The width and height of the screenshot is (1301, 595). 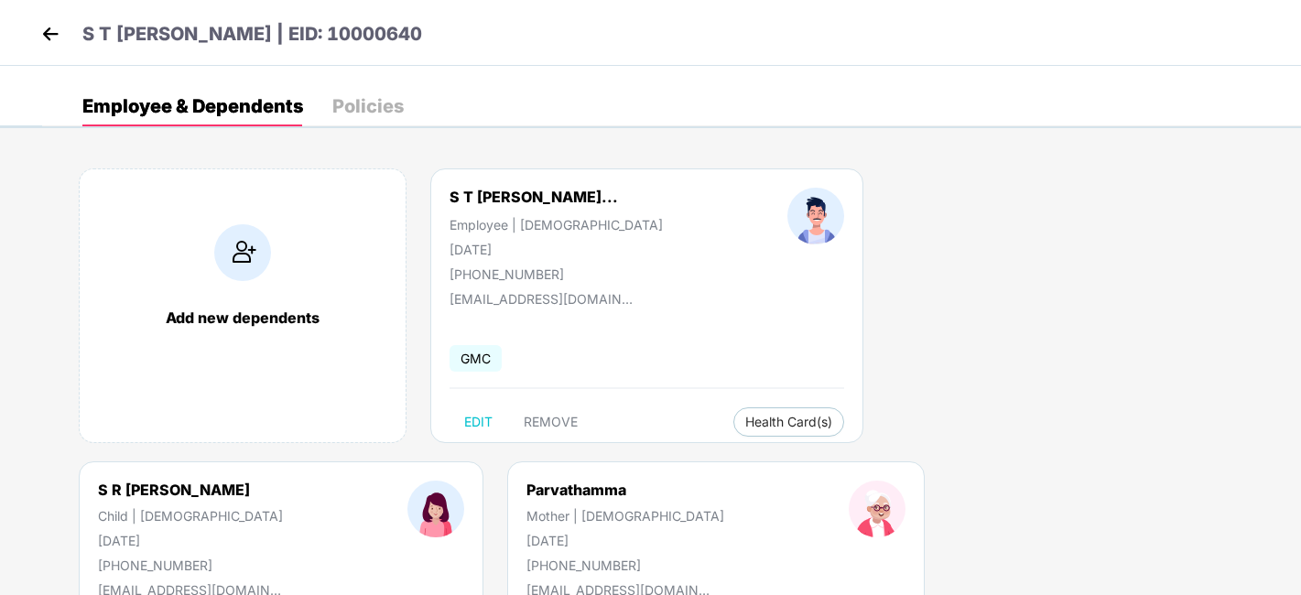 What do you see at coordinates (788, 422) in the screenshot?
I see `button: Health Card(s)` at bounding box center [788, 422].